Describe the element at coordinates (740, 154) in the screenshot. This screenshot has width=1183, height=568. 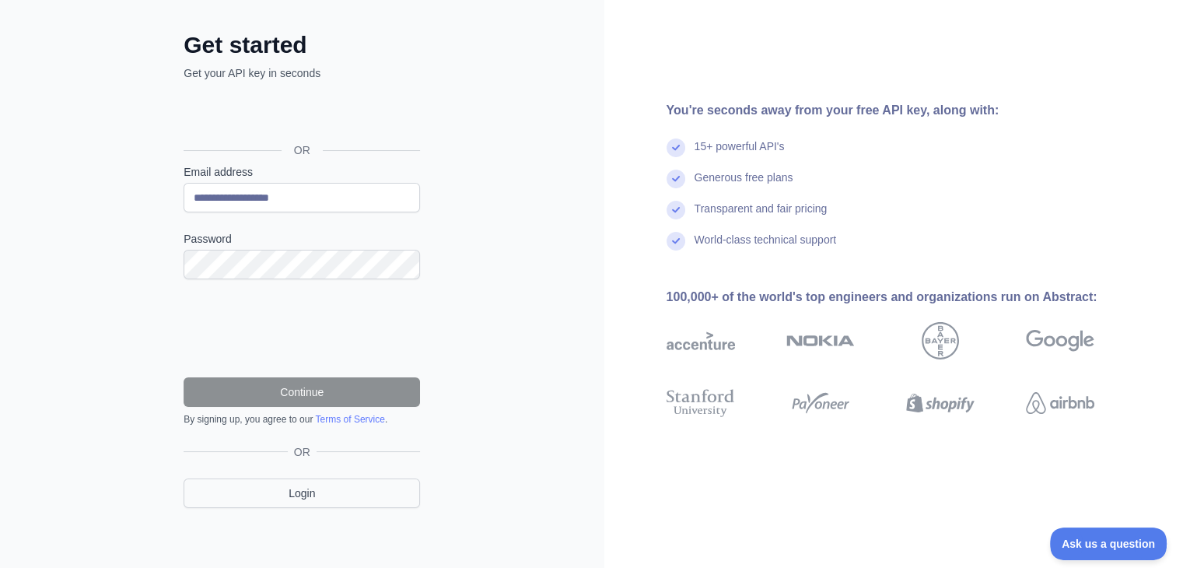
I see `div: 15+ powerful API's` at that location.